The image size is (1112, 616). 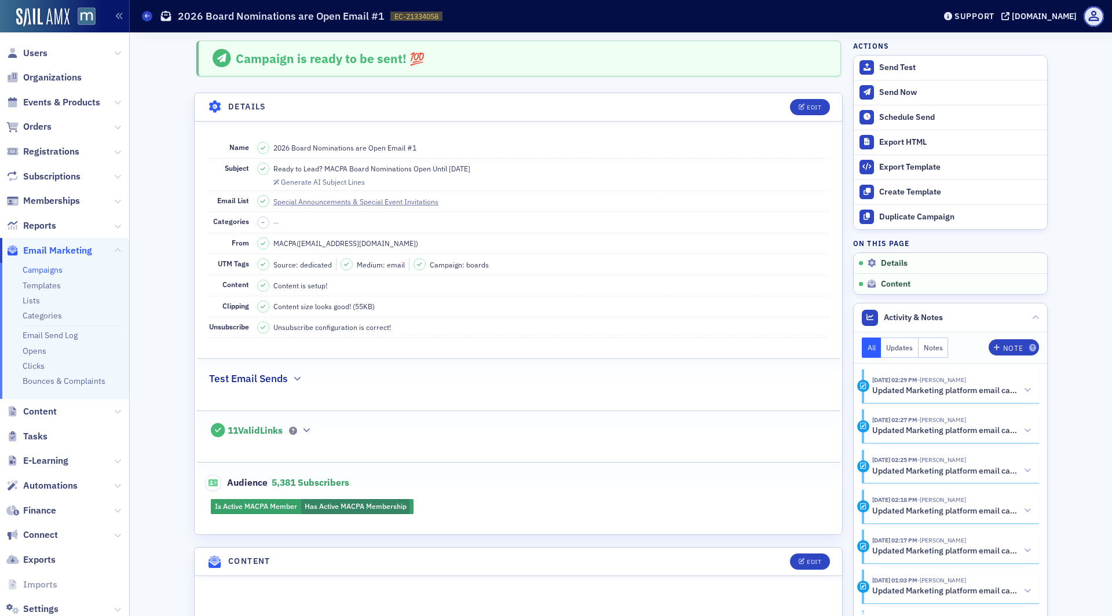 I want to click on button: Note, so click(x=1013, y=347).